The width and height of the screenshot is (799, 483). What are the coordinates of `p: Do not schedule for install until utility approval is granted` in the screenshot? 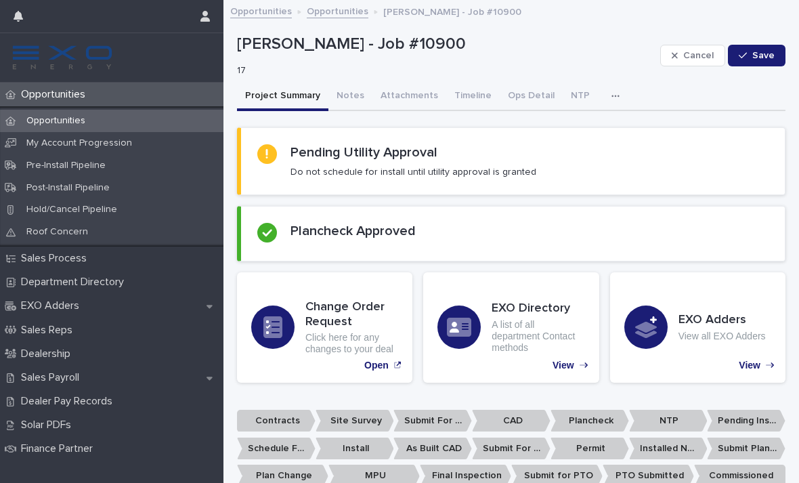 It's located at (413, 172).